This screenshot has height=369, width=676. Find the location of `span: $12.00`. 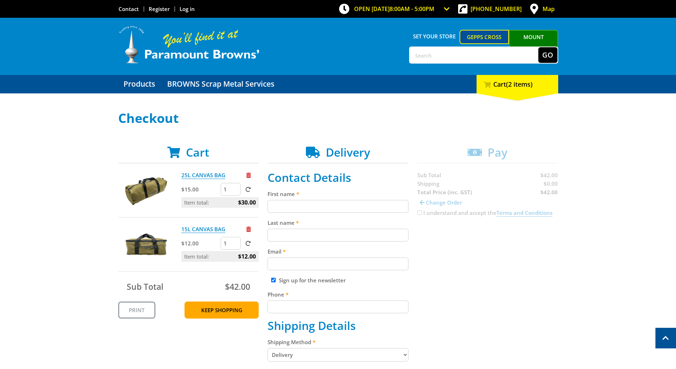

span: $12.00 is located at coordinates (247, 256).